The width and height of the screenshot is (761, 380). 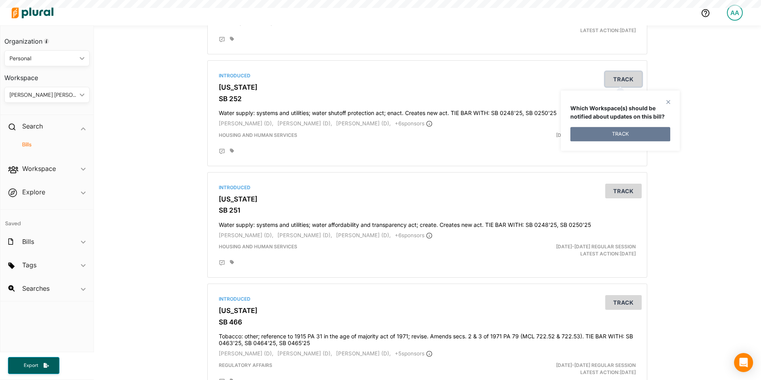 What do you see at coordinates (427, 111) in the screenshot?
I see `h4: Water supply: systems and utilities; water shutoff protection act; enact. Creates new act. TIE BA...` at bounding box center [427, 111].